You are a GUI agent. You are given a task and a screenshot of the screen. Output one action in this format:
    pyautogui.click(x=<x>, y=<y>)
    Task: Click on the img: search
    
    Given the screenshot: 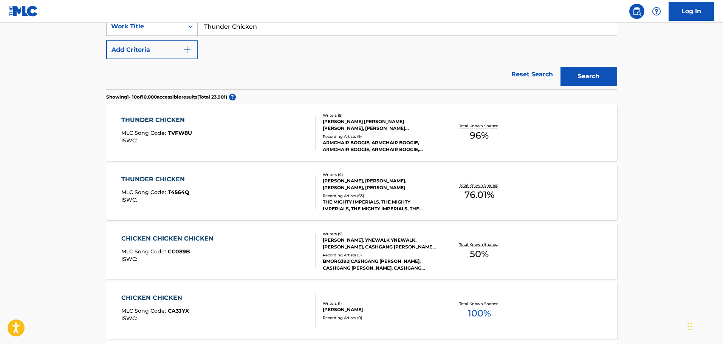 What is the action you would take?
    pyautogui.click(x=637, y=11)
    